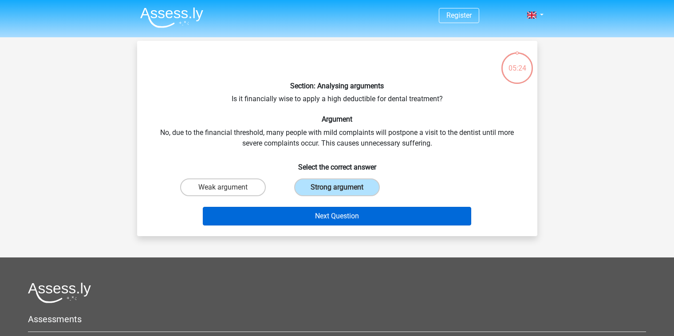 Image resolution: width=674 pixels, height=336 pixels. I want to click on div: 05:24, so click(517, 63).